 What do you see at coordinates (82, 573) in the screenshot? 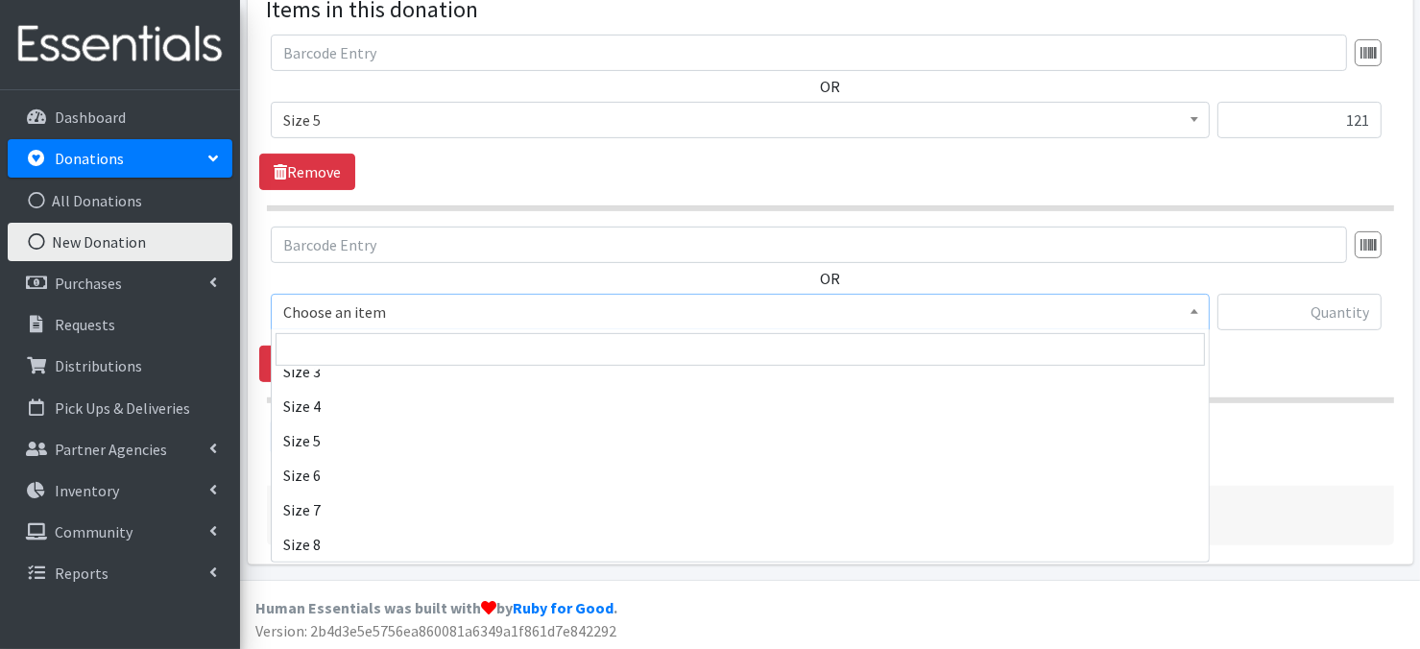
I see `p: Reports` at bounding box center [82, 573].